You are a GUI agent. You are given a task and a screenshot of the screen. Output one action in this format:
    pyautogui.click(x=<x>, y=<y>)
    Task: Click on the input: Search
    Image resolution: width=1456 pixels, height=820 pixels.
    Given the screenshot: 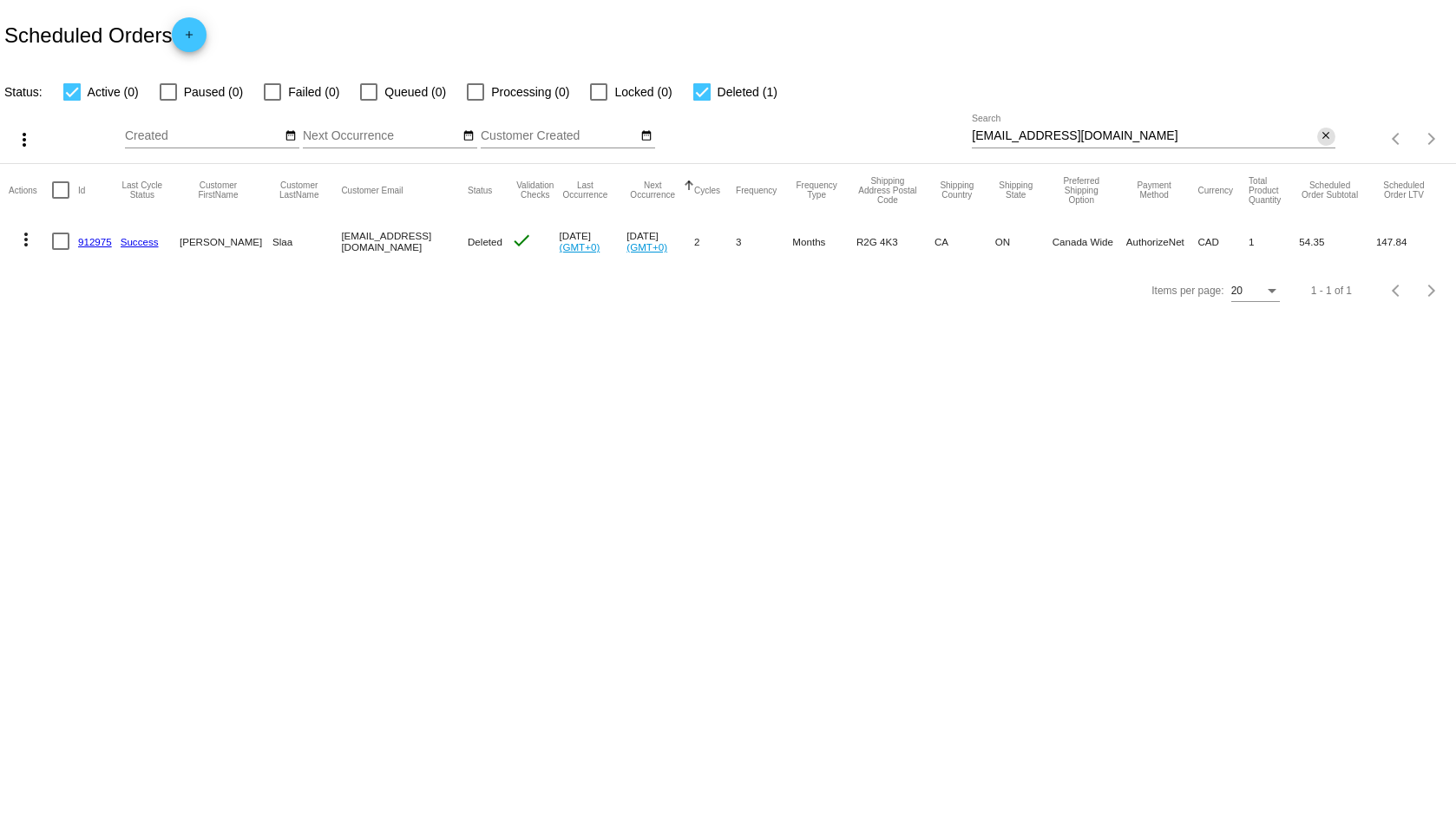 What is the action you would take?
    pyautogui.click(x=1144, y=136)
    